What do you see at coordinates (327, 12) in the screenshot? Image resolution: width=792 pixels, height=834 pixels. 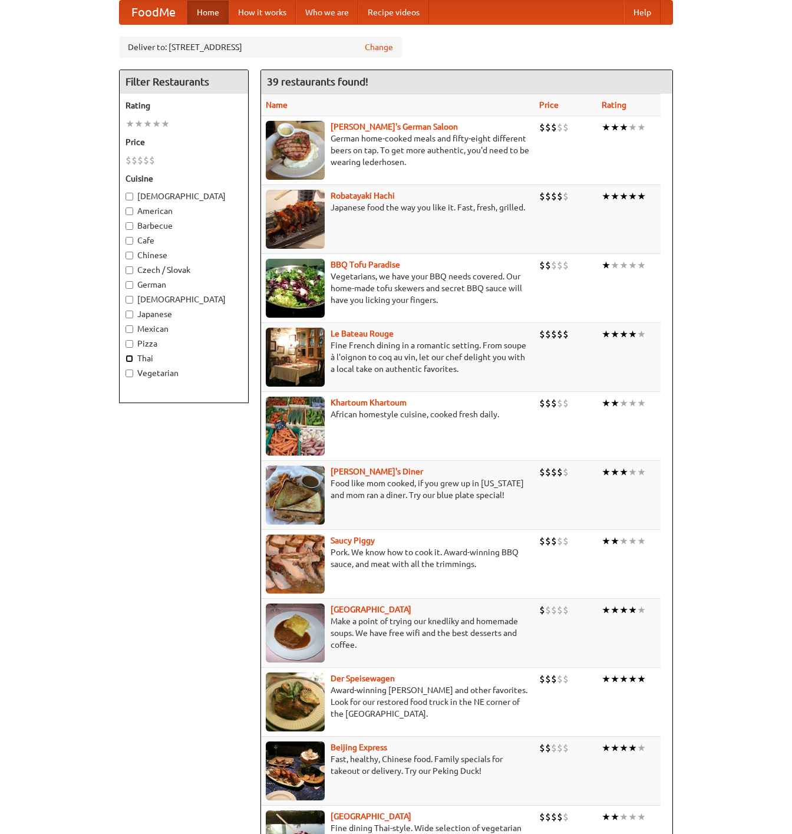 I see `a: Who we are` at bounding box center [327, 12].